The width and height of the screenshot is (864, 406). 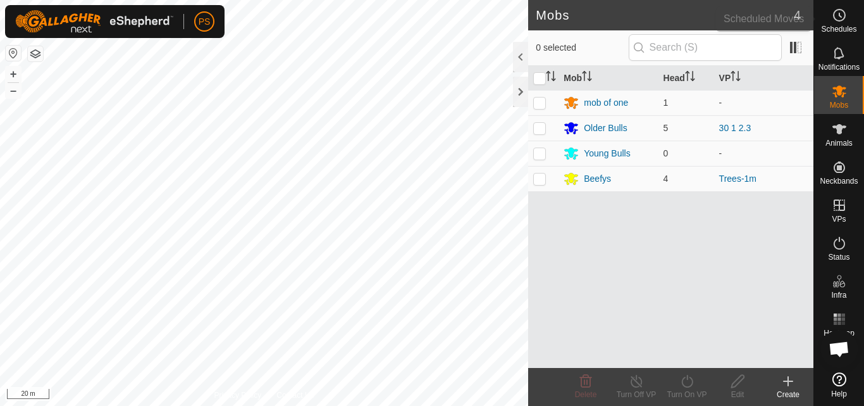 I want to click on th: VP, so click(x=764, y=78).